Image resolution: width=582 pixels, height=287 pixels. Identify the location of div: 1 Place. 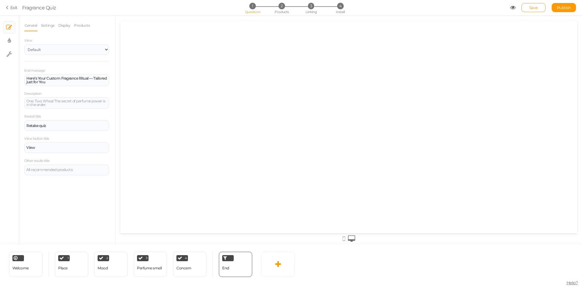
(72, 264).